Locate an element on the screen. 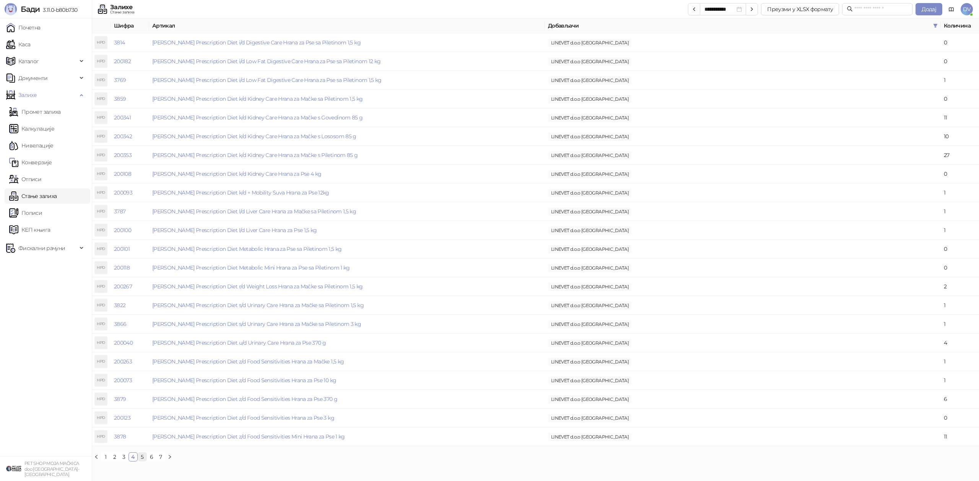  button: left is located at coordinates (96, 456).